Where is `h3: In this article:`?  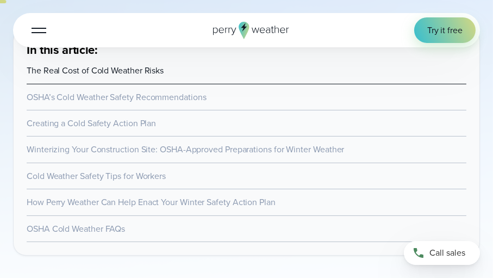
h3: In this article: is located at coordinates (246, 49).